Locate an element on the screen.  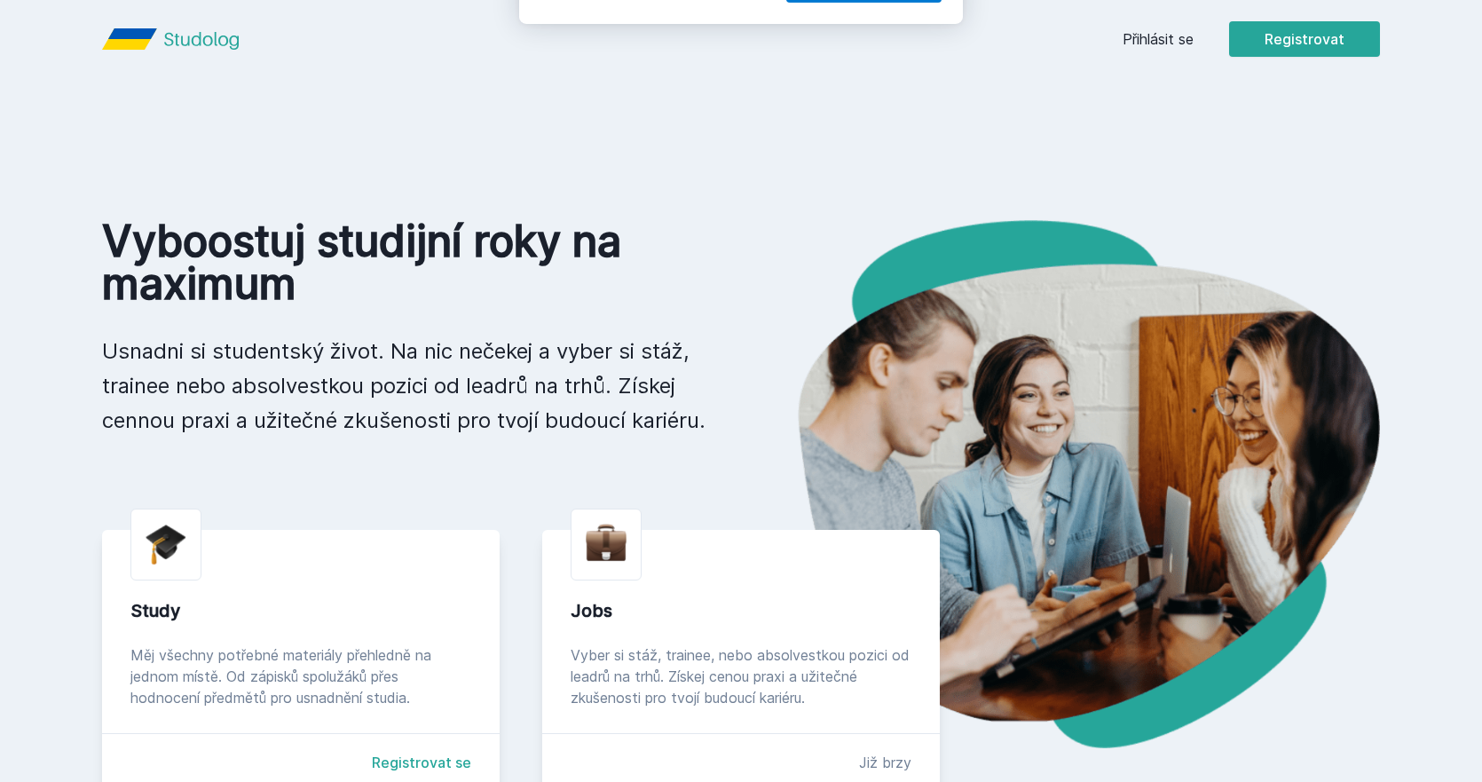
p: Usnadni si studentský život. Na nic nečekej a vyber si stáž, trainee nebo absolvestkou pozici od ... is located at coordinates (407, 385).